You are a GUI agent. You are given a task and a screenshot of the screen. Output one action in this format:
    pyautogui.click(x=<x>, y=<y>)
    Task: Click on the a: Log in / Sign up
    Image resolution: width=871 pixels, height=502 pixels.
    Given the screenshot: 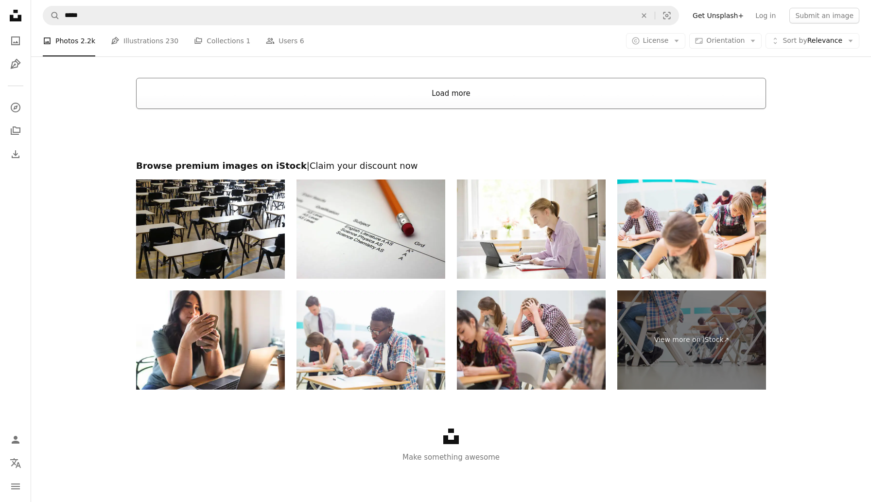 What is the action you would take?
    pyautogui.click(x=16, y=440)
    